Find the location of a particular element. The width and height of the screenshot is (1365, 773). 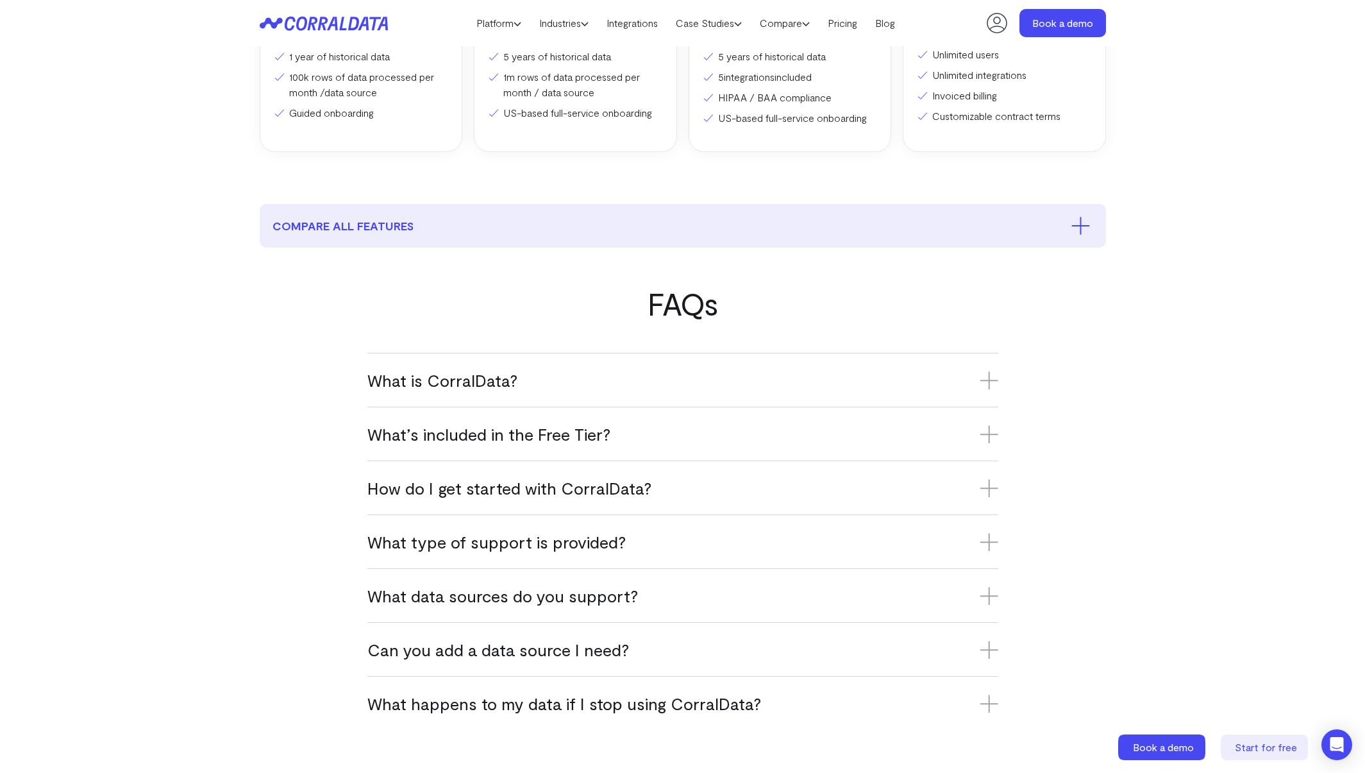

h3: What data sources do you support? is located at coordinates (683, 595).